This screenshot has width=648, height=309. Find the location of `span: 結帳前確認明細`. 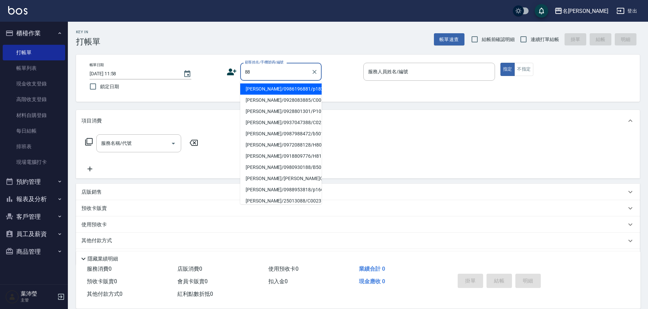

span: 結帳前確認明細 is located at coordinates (498, 39).